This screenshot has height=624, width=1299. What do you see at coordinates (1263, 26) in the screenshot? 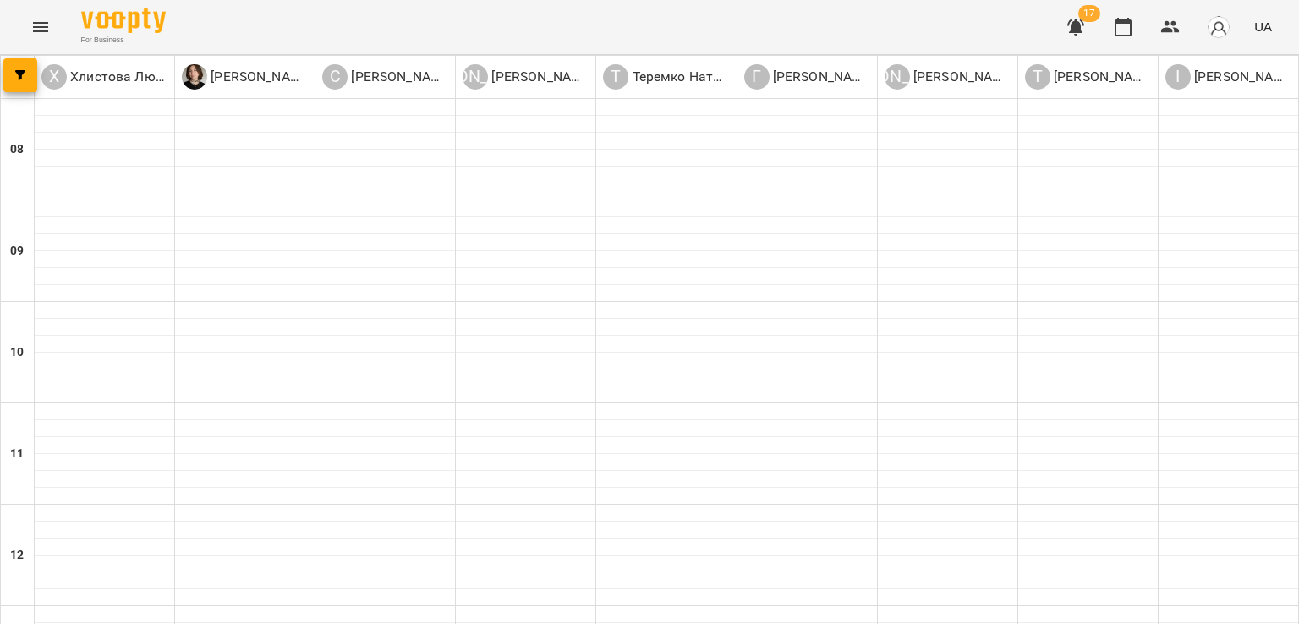
I see `span: UA` at bounding box center [1263, 26].